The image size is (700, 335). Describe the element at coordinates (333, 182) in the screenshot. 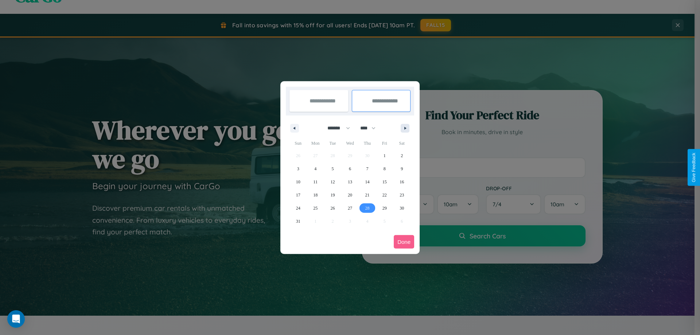

I see `span: 12` at that location.